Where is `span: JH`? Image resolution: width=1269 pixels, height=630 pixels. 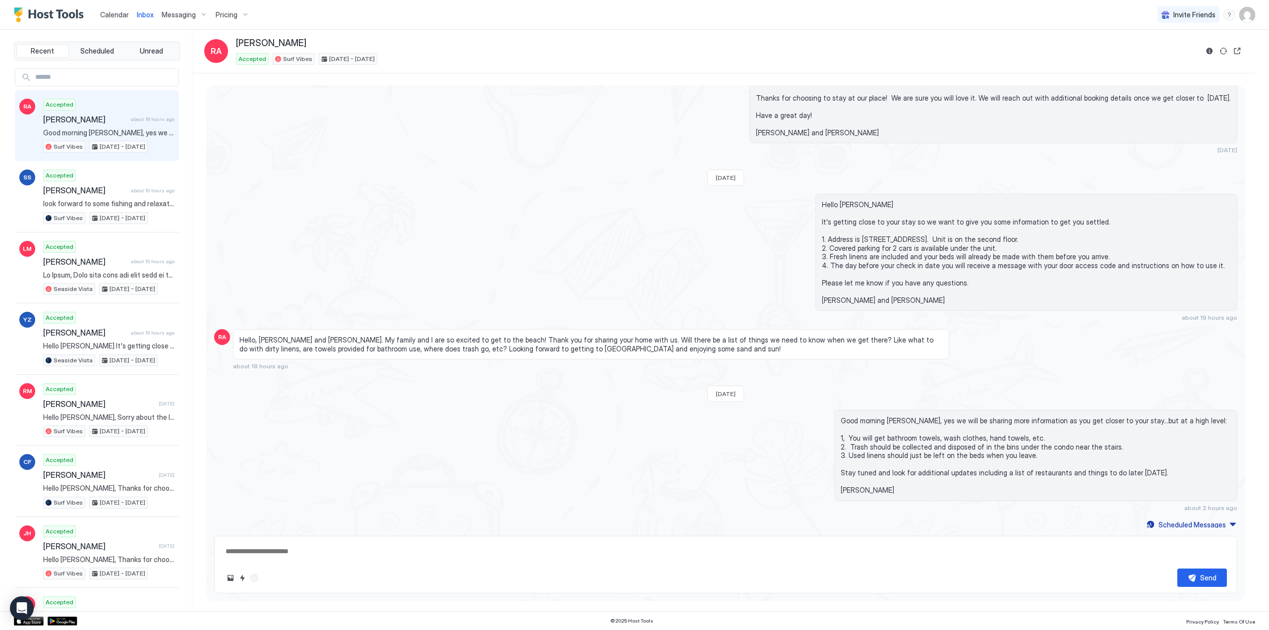
span: JH is located at coordinates (27, 533).